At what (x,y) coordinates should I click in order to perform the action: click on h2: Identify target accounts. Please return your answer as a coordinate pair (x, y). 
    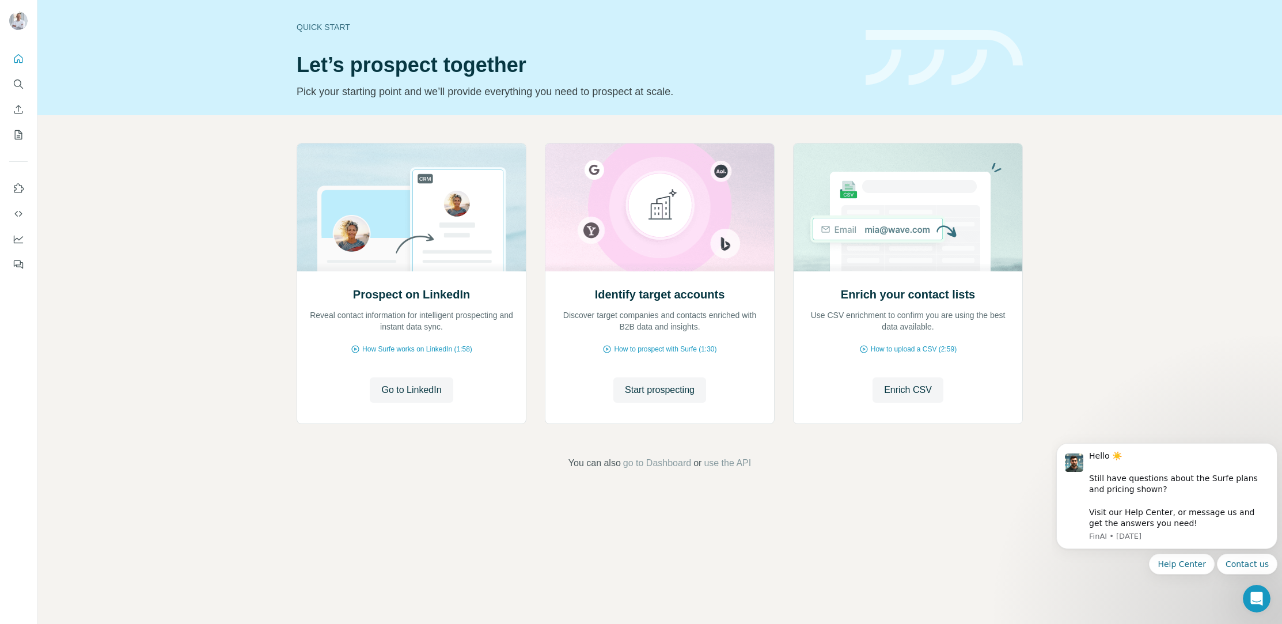
    Looking at the image, I should click on (660, 294).